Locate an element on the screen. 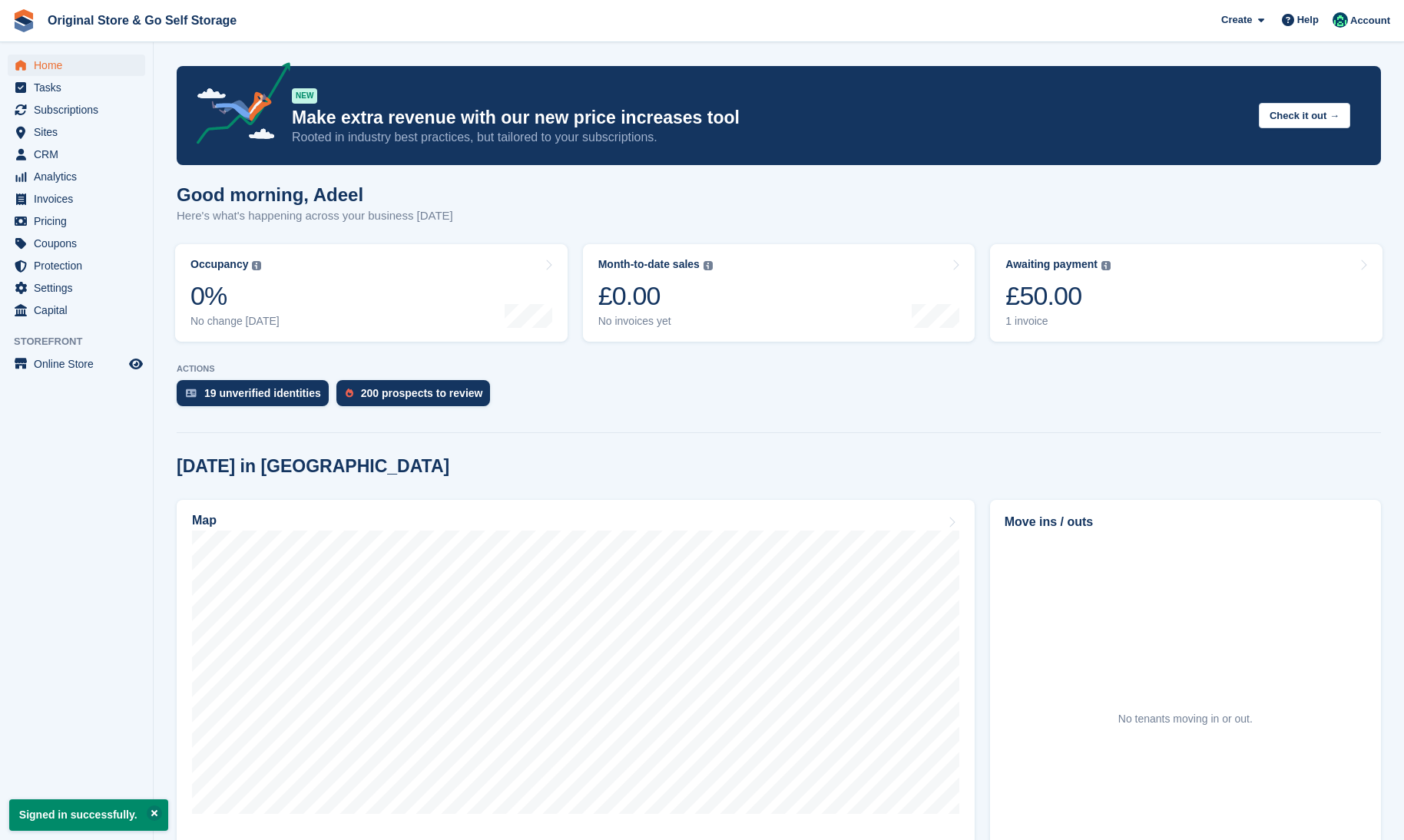 This screenshot has width=1404, height=840. a: Original Store & Go Self Storage is located at coordinates (143, 20).